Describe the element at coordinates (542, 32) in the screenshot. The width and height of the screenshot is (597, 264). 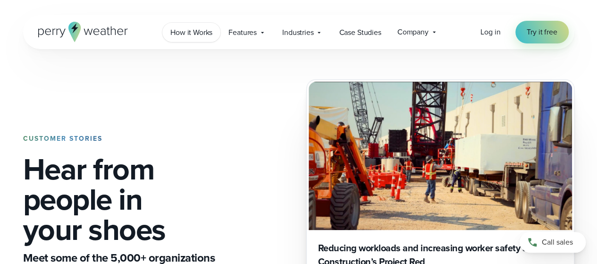
I see `a: Try it free` at that location.